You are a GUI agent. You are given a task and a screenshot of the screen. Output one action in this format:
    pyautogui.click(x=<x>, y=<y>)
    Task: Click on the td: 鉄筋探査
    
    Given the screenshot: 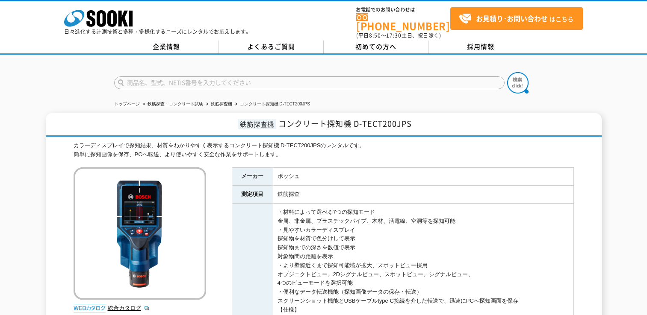 What is the action you would take?
    pyautogui.click(x=423, y=195)
    